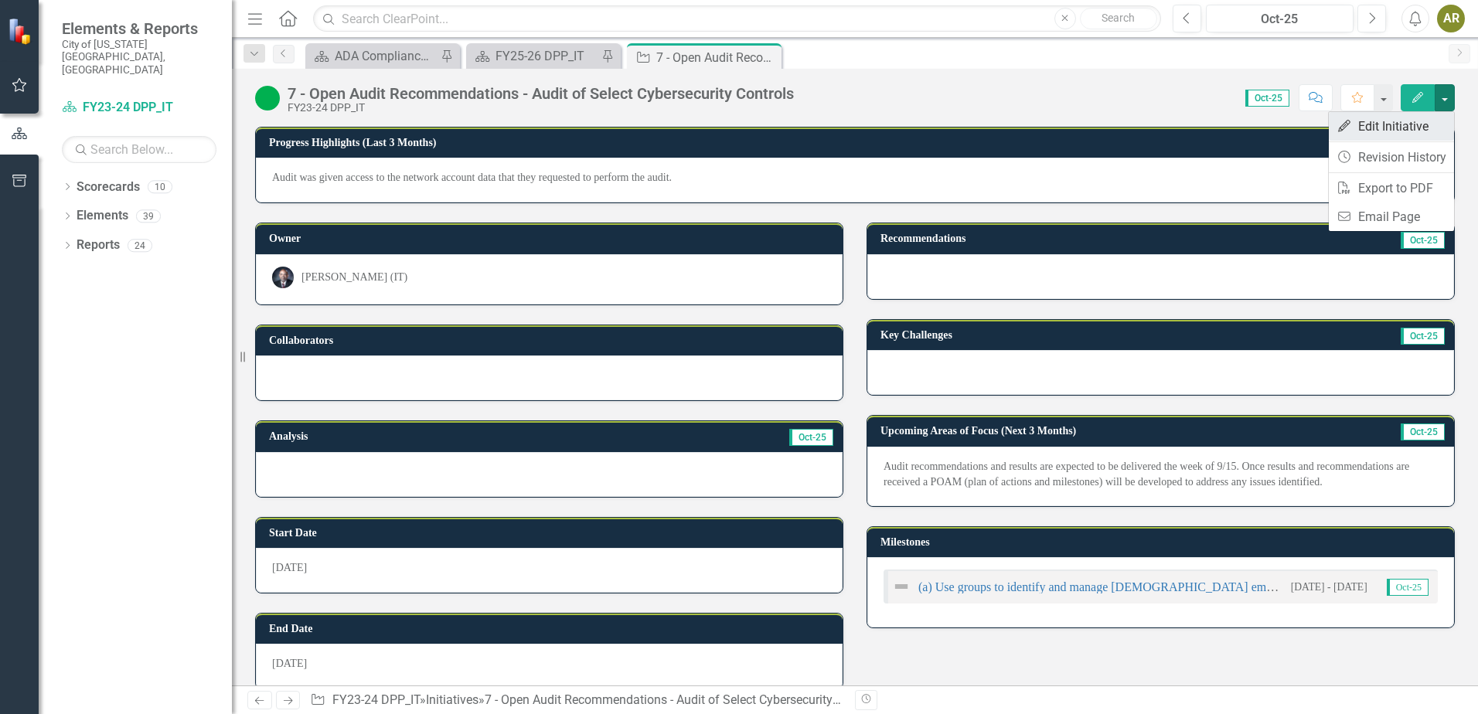 The height and width of the screenshot is (714, 1478). Describe the element at coordinates (855, 178) in the screenshot. I see `p: Audit was given access to the network account data that they requested to perform the audit.` at that location.